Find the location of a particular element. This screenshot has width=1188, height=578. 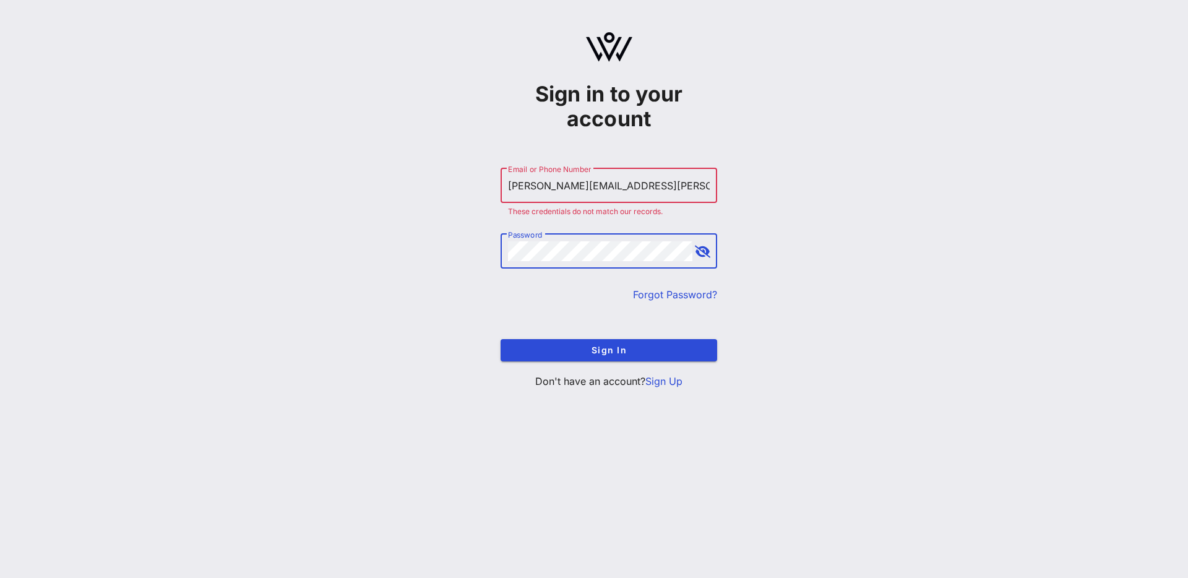

p: Don't have an account? is located at coordinates (609, 381).